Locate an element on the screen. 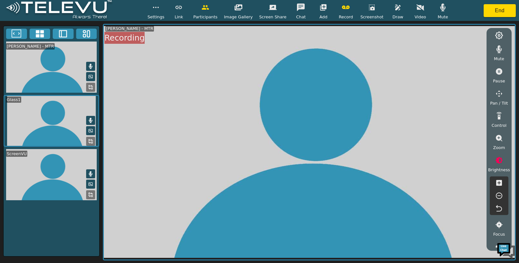  span: Video is located at coordinates (420, 17).